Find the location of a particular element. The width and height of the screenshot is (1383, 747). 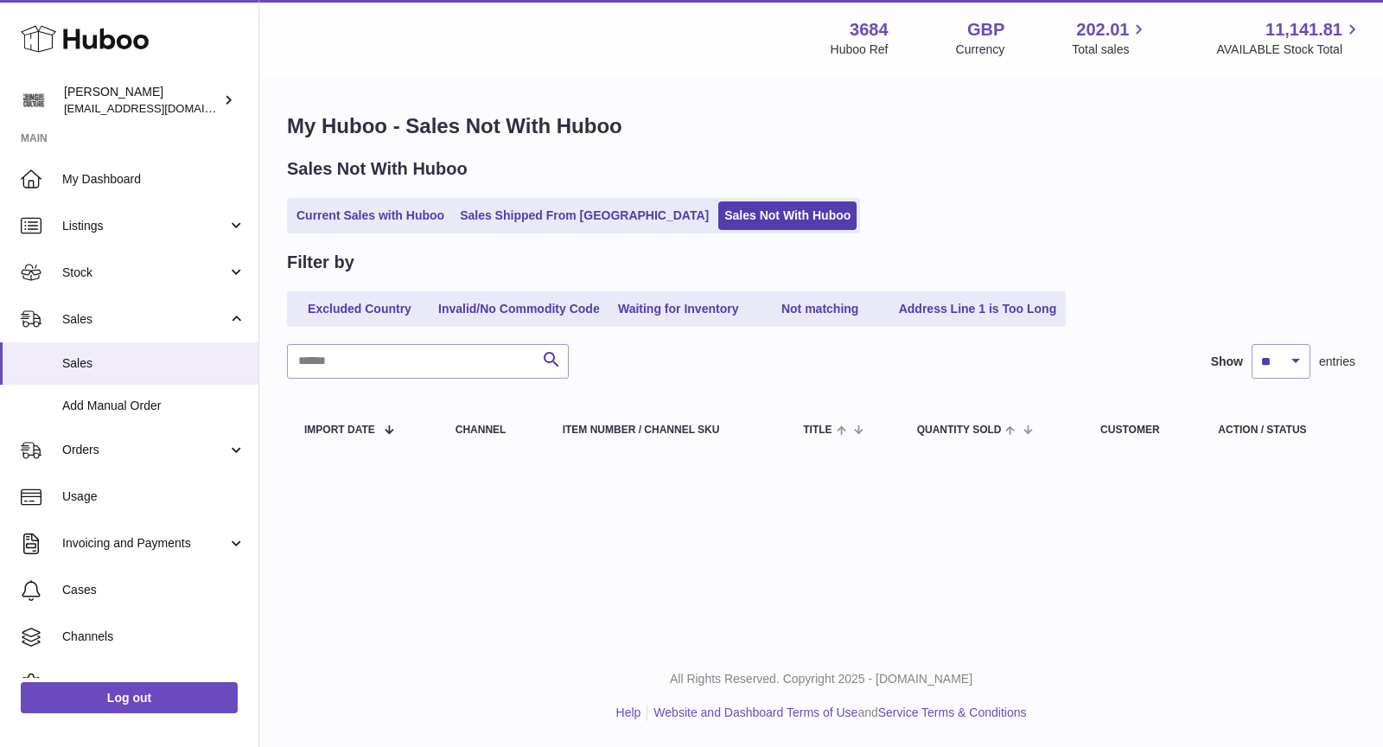

span: Import date is located at coordinates (340, 430).